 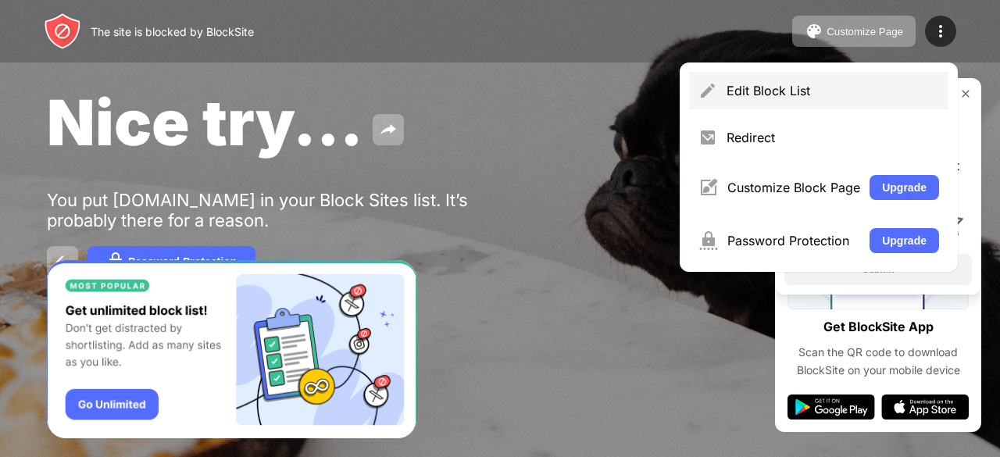 I want to click on div: Customize Block Page, so click(x=794, y=188).